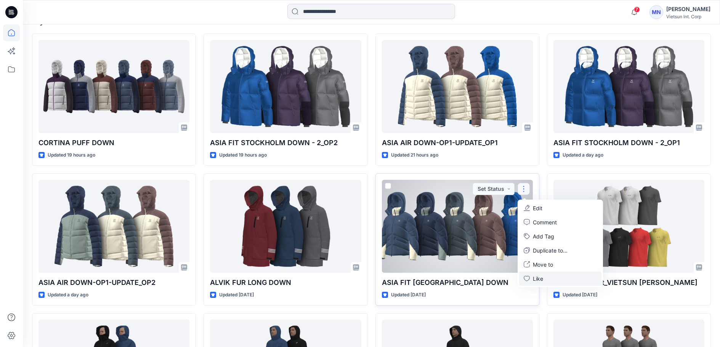  I want to click on p: Edit, so click(538, 208).